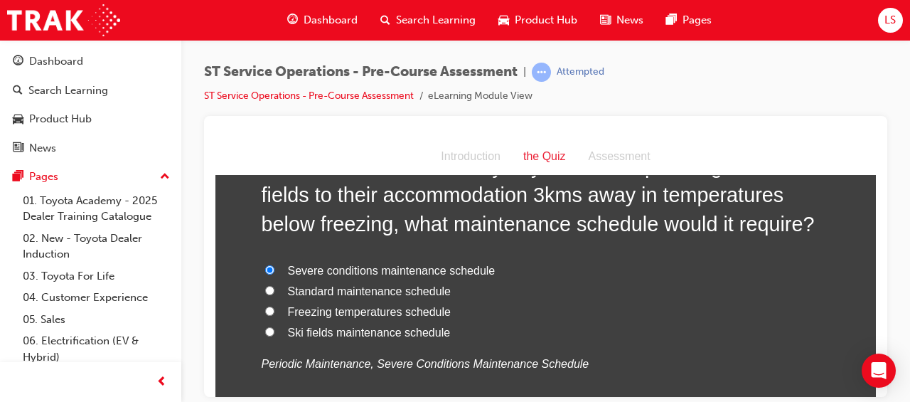 This screenshot has width=910, height=402. I want to click on a: 05. Sales, so click(96, 319).